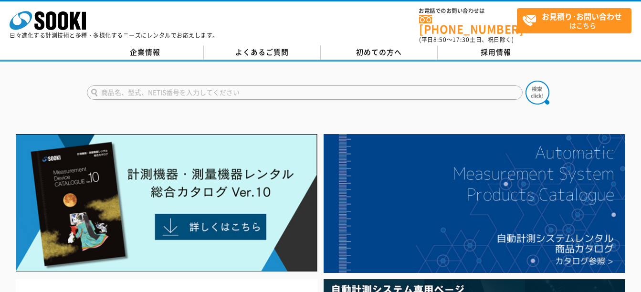 The image size is (641, 292). Describe the element at coordinates (379, 53) in the screenshot. I see `a: 初めての方へ` at that location.